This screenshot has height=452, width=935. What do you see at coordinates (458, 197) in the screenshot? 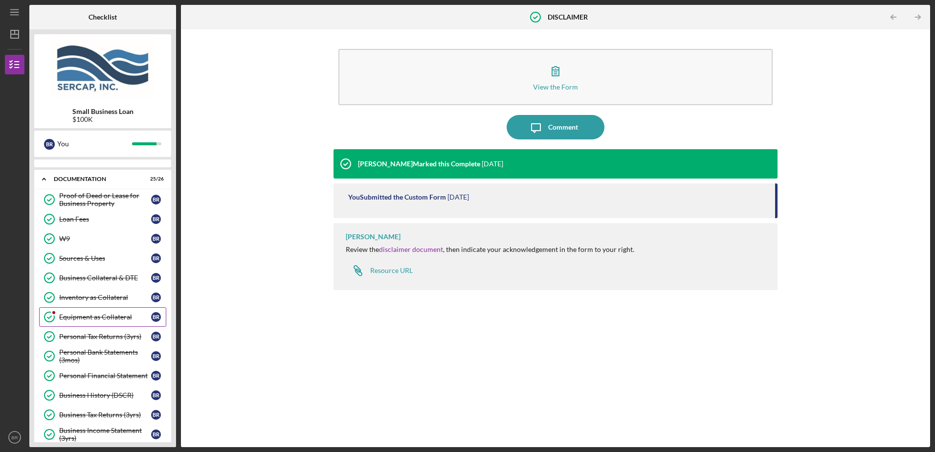
I see `time: 2025-06-02 19:02` at bounding box center [458, 197].